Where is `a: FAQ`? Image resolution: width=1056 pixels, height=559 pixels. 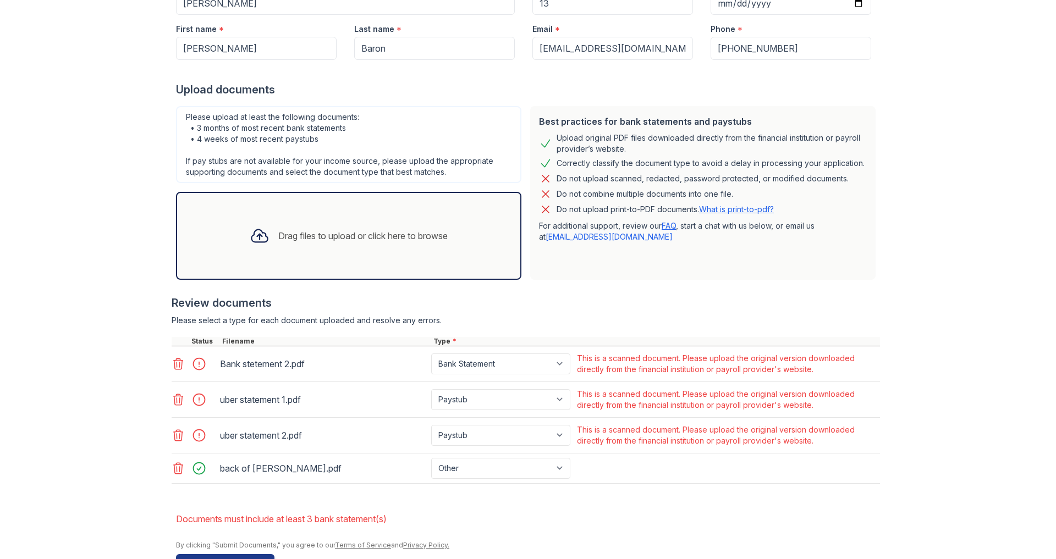 a: FAQ is located at coordinates (669, 225).